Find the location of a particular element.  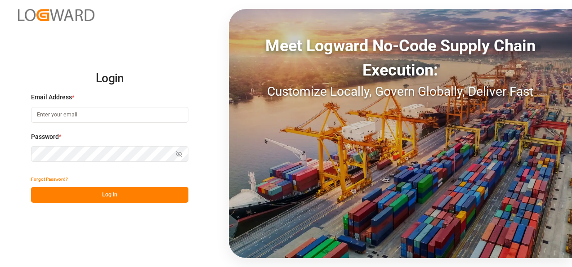

button: Forgot Password? is located at coordinates (49, 179).